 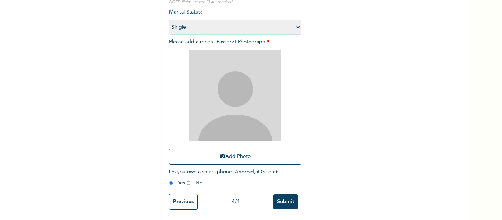 I want to click on span: Marital Status :, so click(x=235, y=19).